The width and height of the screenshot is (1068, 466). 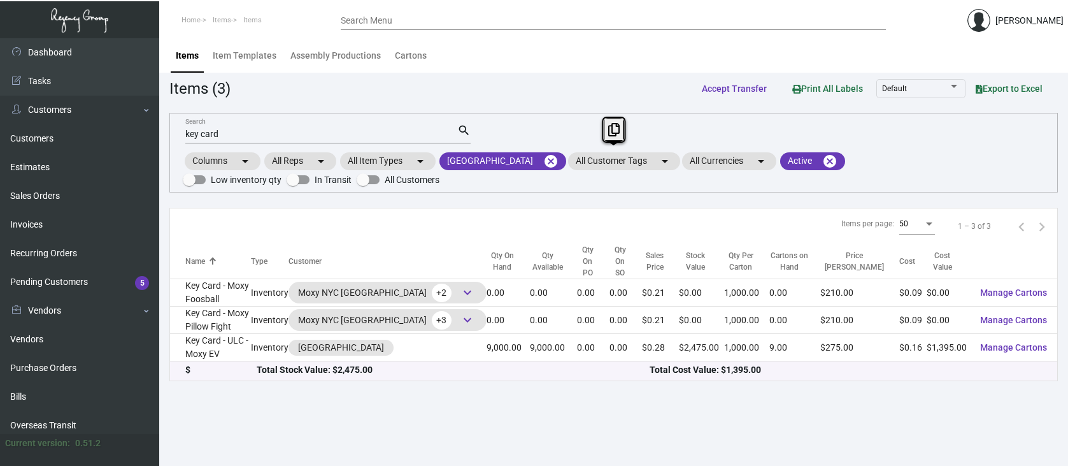 What do you see at coordinates (441, 292) in the screenshot?
I see `span: +2` at bounding box center [441, 292].